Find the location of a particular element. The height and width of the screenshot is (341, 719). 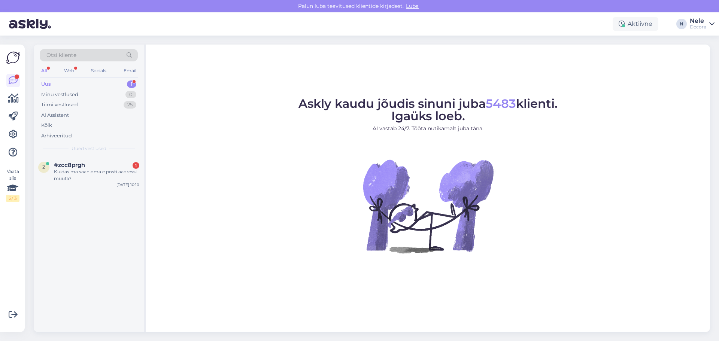

div: 0 is located at coordinates (131, 95).